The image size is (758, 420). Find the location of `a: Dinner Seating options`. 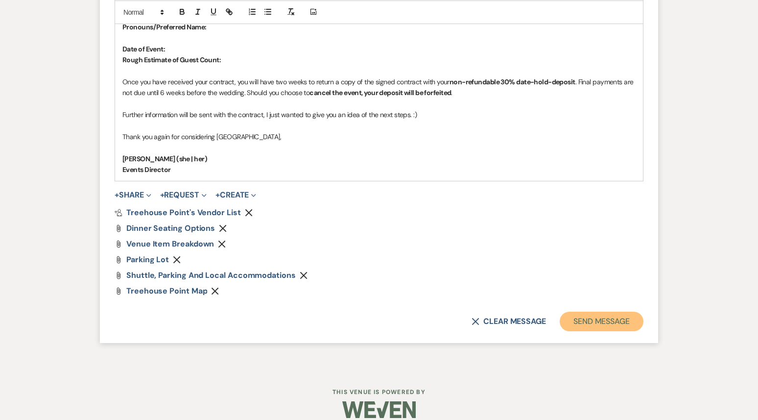

a: Dinner Seating options is located at coordinates (170, 228).